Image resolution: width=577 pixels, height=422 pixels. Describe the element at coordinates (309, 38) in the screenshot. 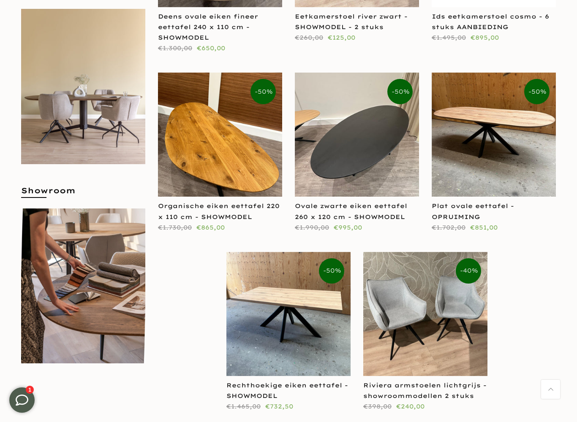

I see `span: €260,00` at that location.